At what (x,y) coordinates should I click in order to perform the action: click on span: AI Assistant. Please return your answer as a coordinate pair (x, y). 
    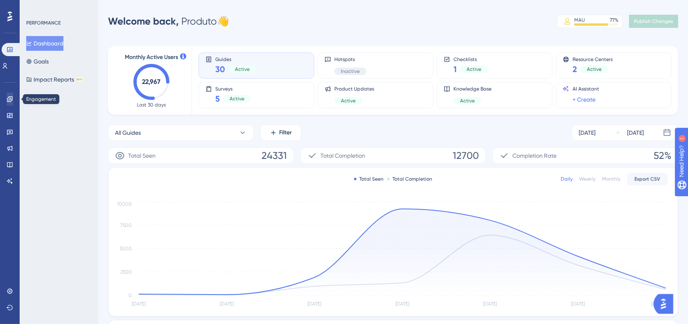
    Looking at the image, I should click on (586, 89).